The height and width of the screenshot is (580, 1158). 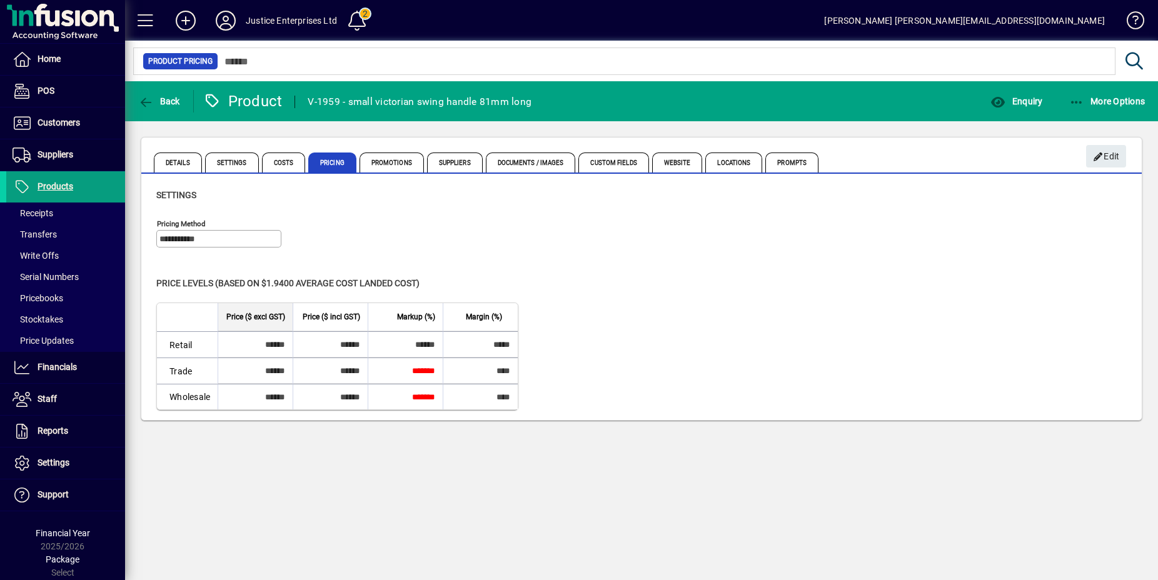 What do you see at coordinates (331, 317) in the screenshot?
I see `span: Price ($ incl GST)` at bounding box center [331, 317].